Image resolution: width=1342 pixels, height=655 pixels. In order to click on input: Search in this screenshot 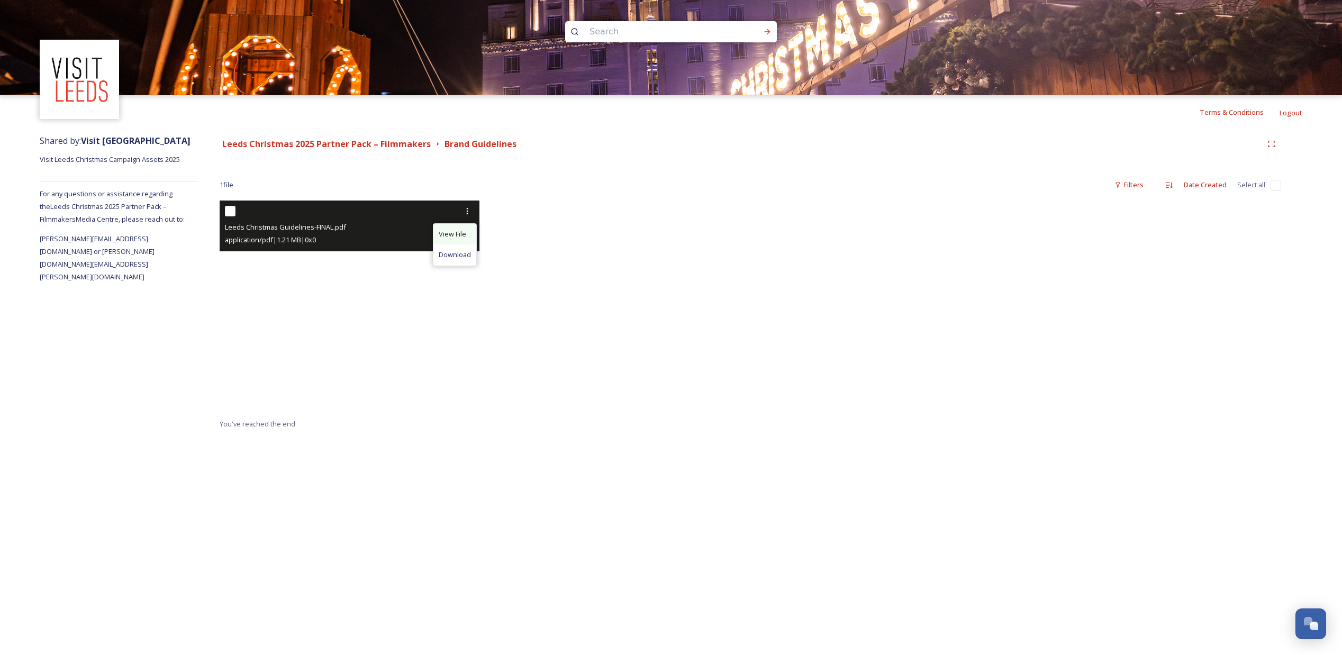, I will do `click(657, 32)`.